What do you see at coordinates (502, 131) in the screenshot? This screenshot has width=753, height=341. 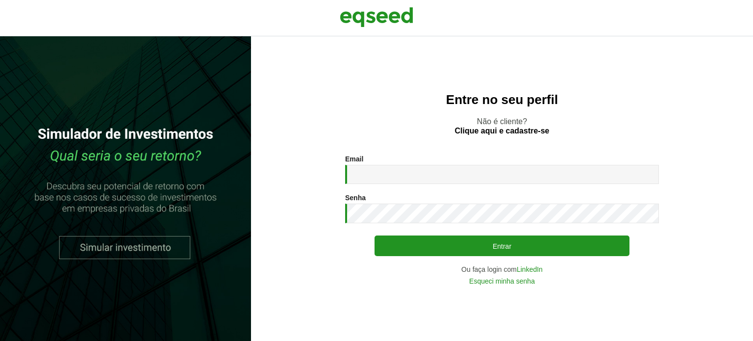 I see `a: Clique aqui e cadastre-se` at bounding box center [502, 131].